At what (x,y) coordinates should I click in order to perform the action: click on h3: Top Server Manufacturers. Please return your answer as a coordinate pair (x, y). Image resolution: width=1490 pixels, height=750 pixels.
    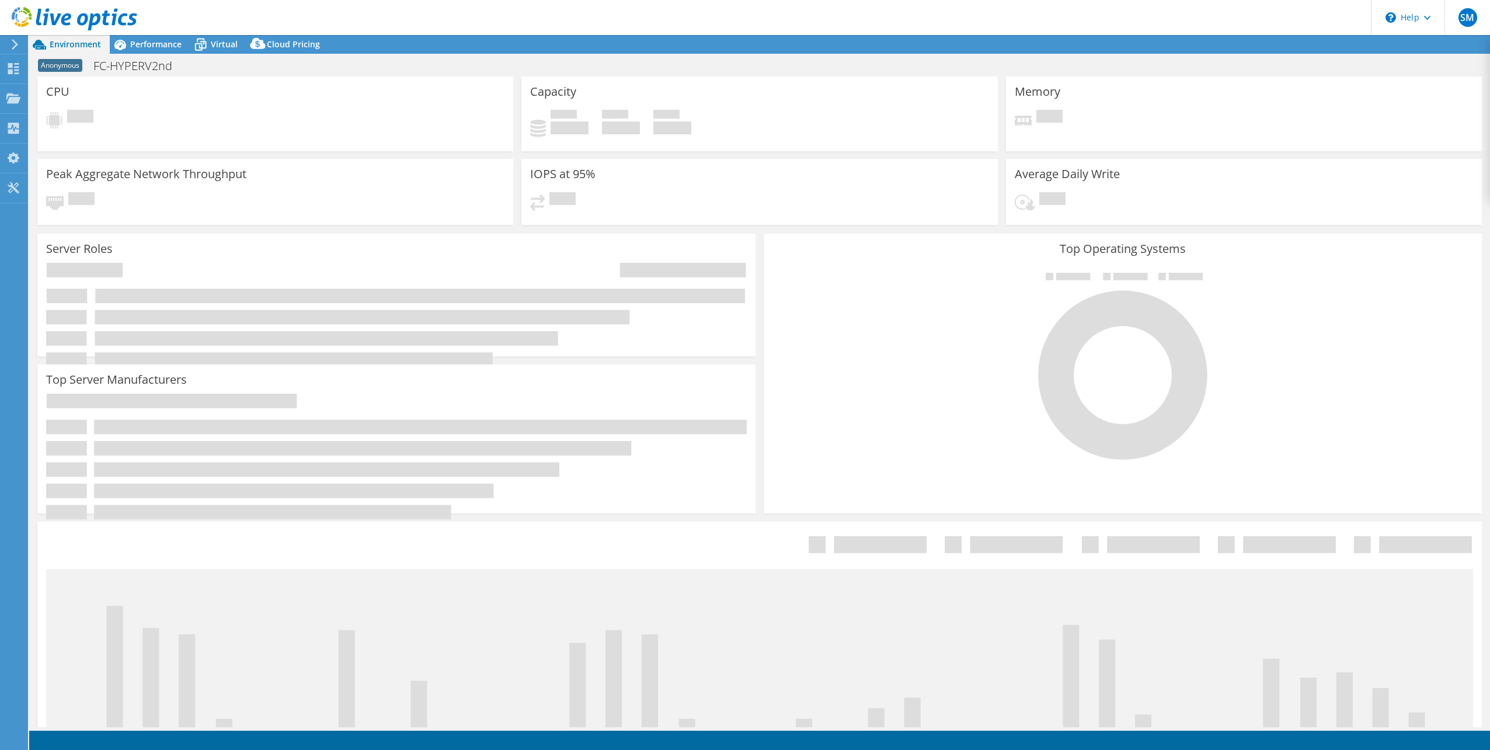
    Looking at the image, I should click on (116, 379).